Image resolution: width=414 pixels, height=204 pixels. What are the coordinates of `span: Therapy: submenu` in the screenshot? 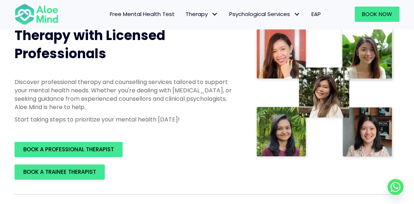 It's located at (214, 14).